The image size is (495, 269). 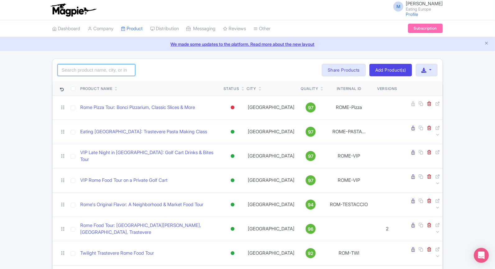 What do you see at coordinates (349, 253) in the screenshot?
I see `td: ROM-TWI` at bounding box center [349, 253].